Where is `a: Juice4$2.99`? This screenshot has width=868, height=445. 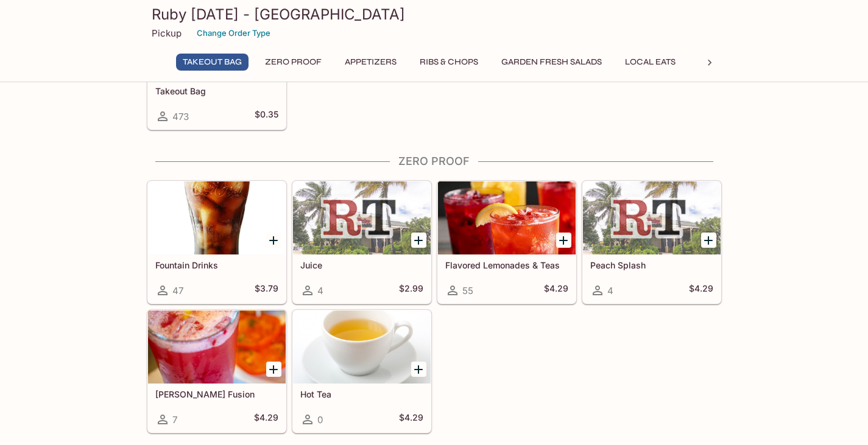
a: Juice4$2.99 is located at coordinates (362, 243).